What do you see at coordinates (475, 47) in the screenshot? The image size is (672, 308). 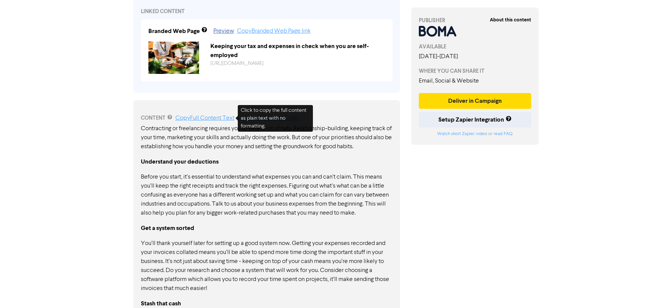 I see `div: AVAILABLE` at bounding box center [475, 47].